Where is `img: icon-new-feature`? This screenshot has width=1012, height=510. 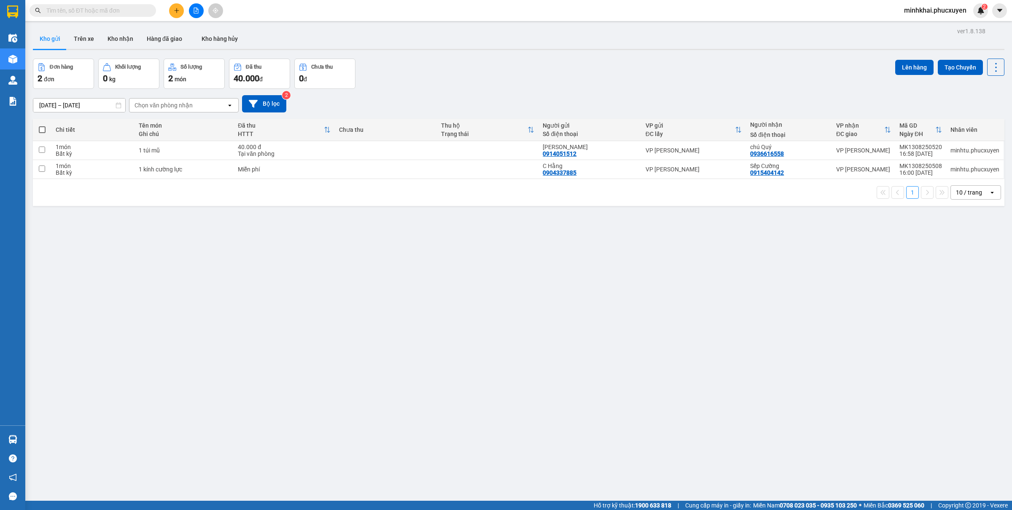
img: icon-new-feature is located at coordinates (981, 11).